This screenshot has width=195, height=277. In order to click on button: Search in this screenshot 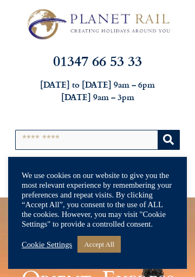, I will do `click(168, 140)`.